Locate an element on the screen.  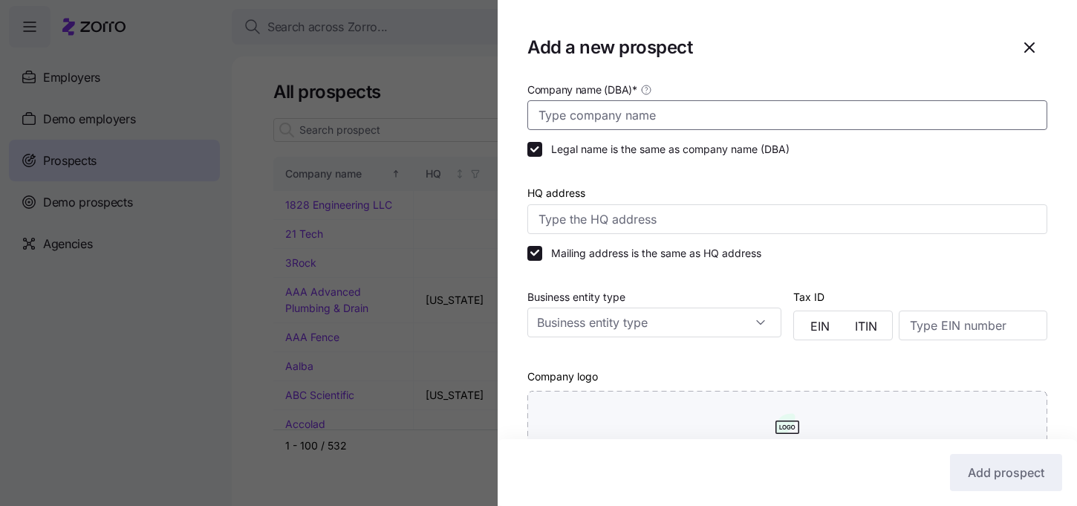
span: Add prospect is located at coordinates (1006, 472).